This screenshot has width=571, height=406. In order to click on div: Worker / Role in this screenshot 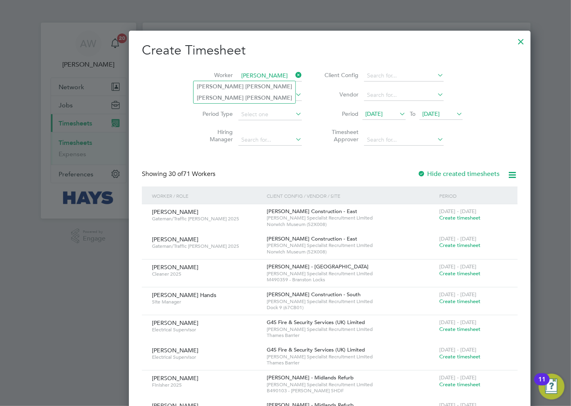, I will do `click(207, 196)`.